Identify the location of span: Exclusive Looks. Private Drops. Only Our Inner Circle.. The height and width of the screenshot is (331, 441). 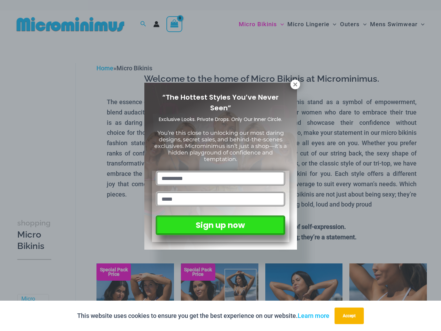
(221, 119).